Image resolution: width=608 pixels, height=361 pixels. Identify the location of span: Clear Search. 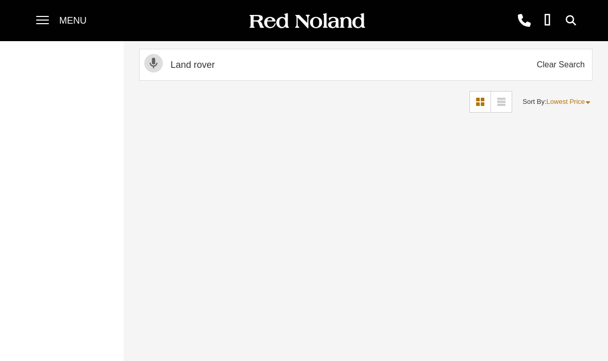
(560, 65).